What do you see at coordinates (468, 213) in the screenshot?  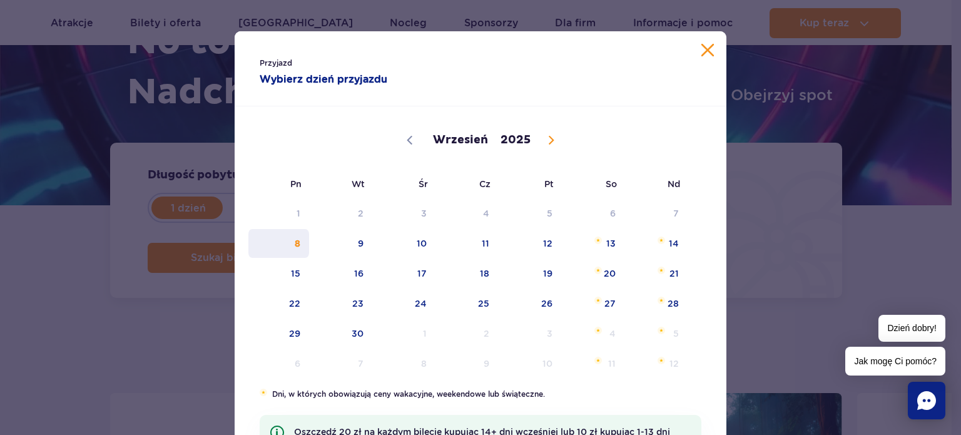 I see `span: Wrzesień 4, 2025` at bounding box center [468, 213].